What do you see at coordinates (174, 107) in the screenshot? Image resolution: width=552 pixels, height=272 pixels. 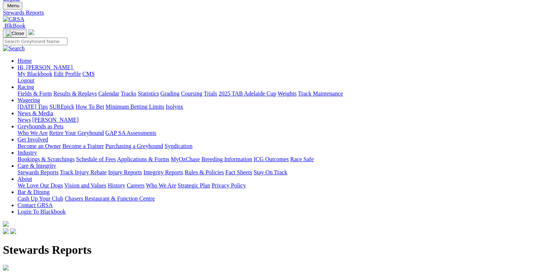 I see `a: Isolynx` at bounding box center [174, 107].